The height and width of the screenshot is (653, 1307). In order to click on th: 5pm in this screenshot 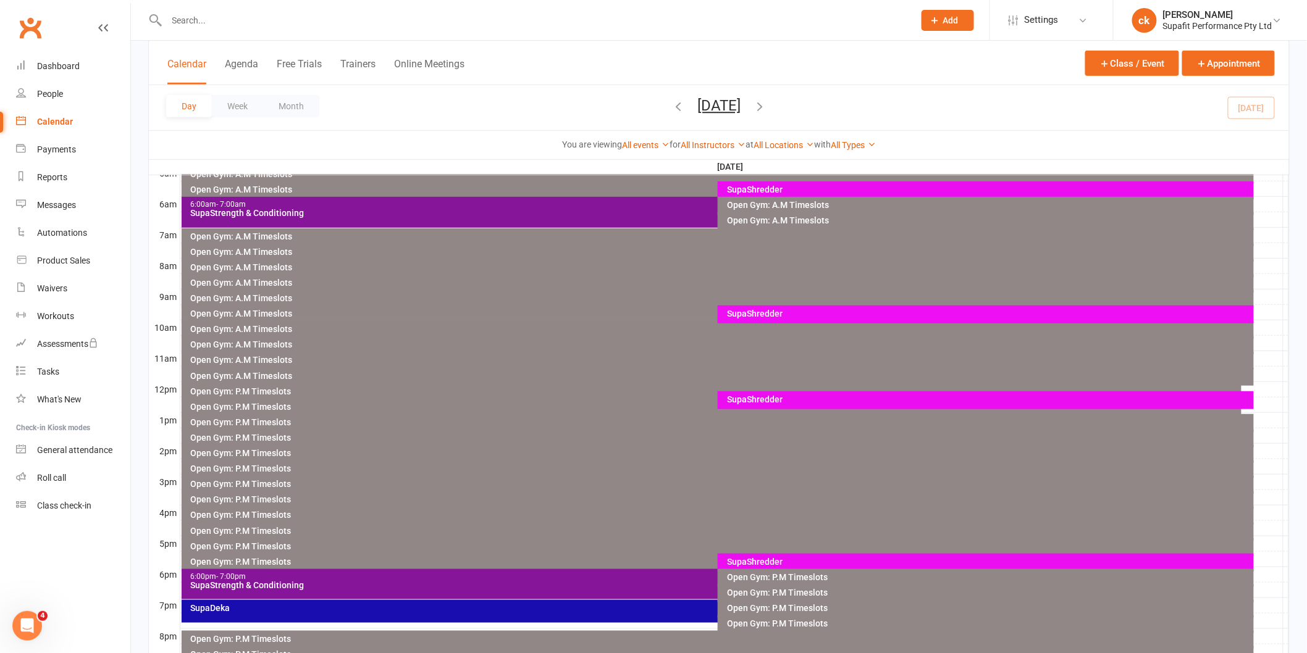, I will do `click(164, 543)`.